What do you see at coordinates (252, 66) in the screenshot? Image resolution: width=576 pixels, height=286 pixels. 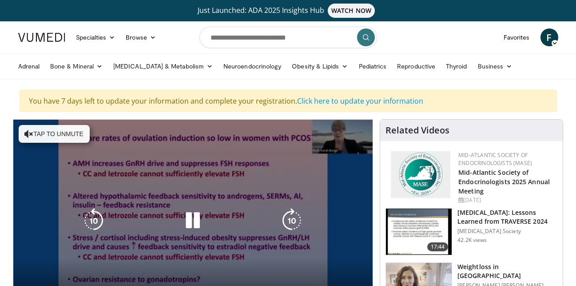 I see `a: Neuroendocrinology` at bounding box center [252, 66].